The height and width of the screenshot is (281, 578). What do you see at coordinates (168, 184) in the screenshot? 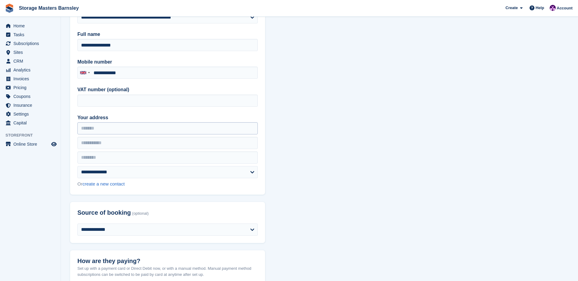
I see `div: Or` at bounding box center [168, 184].